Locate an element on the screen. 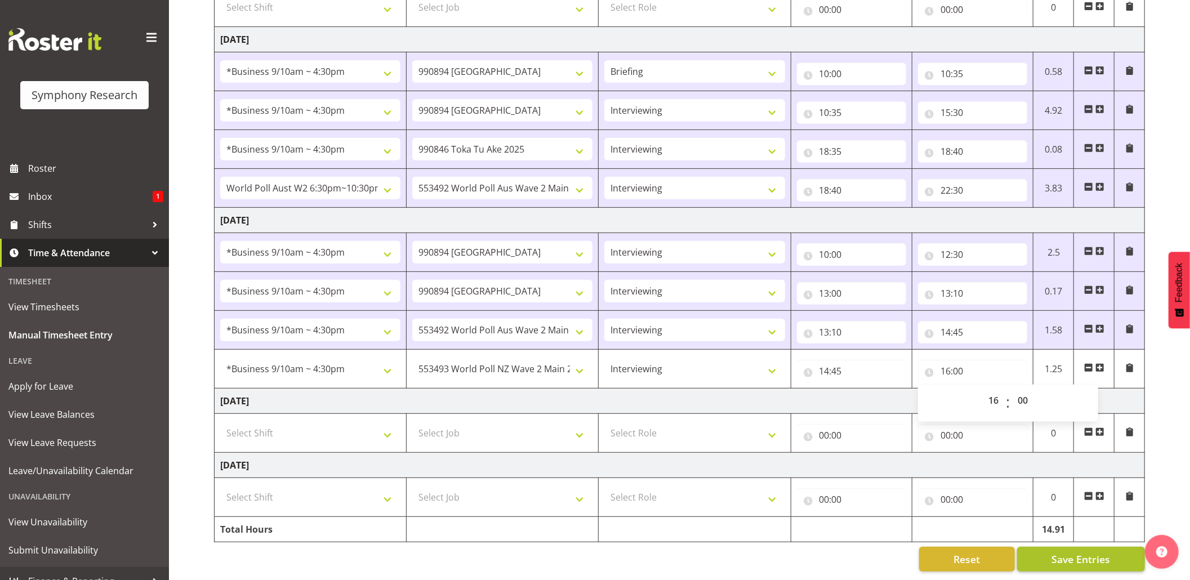 The image size is (1190, 580). a: View Leave Requests is located at coordinates (84, 443).